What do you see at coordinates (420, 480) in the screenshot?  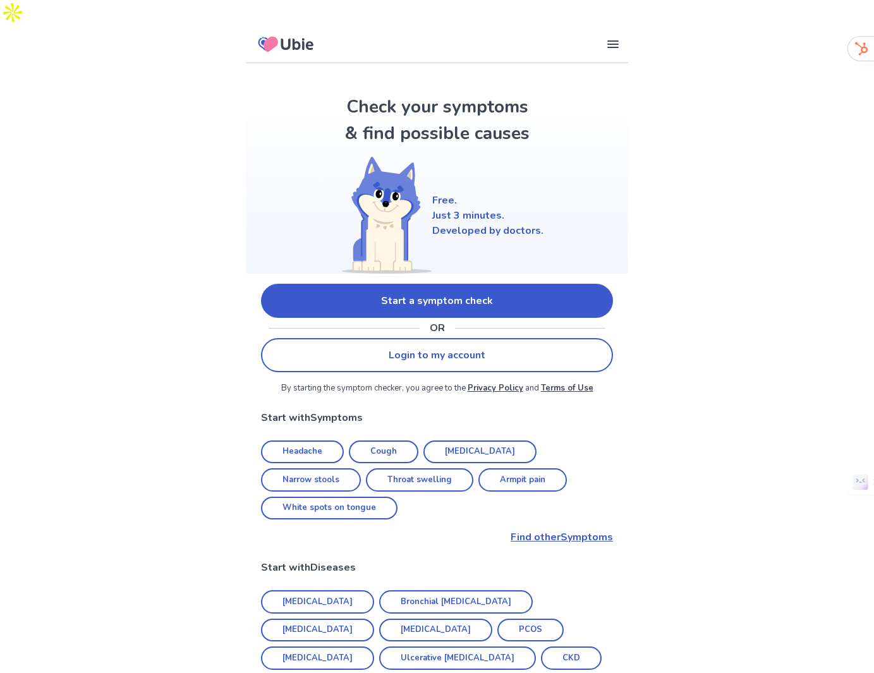 I see `a: Throat swelling` at bounding box center [420, 480].